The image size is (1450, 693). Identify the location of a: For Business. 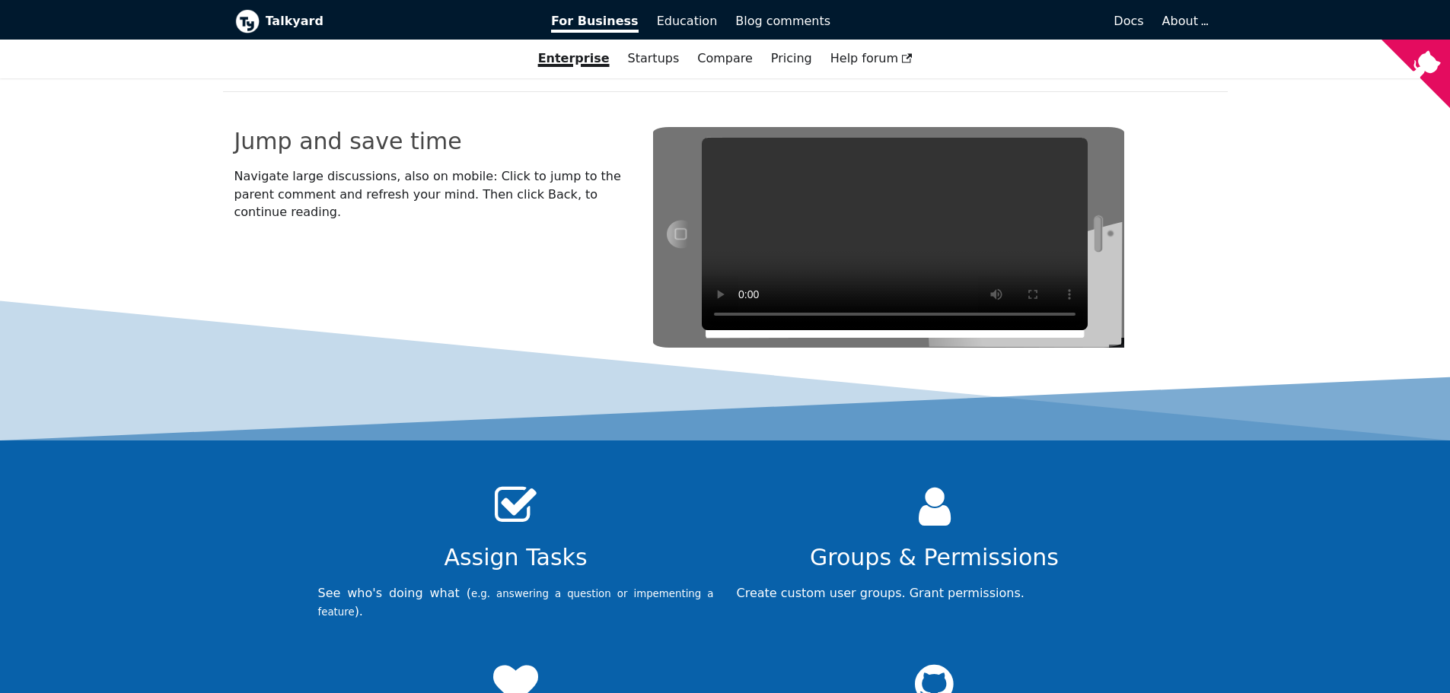
(594, 21).